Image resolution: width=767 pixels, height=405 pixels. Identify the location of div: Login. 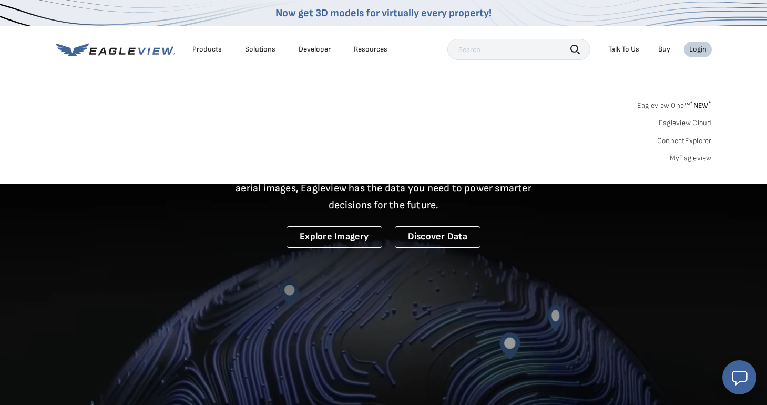
(697, 49).